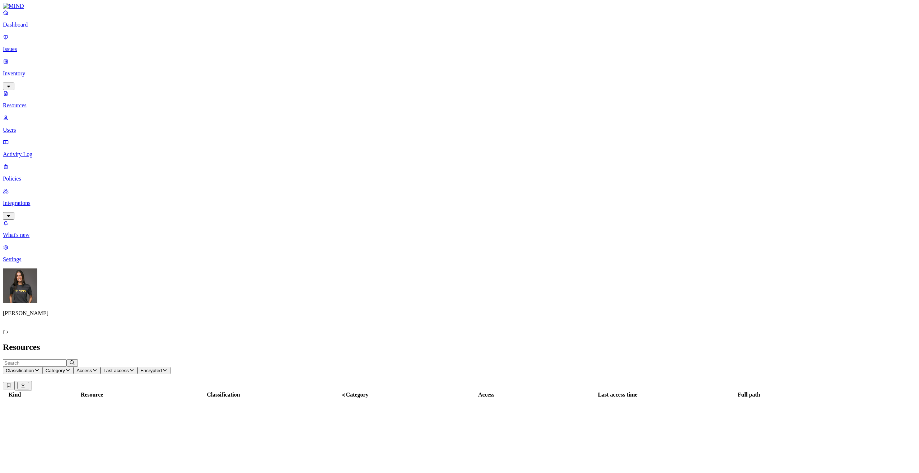 The width and height of the screenshot is (919, 473). I want to click on div: Last access time, so click(618, 395).